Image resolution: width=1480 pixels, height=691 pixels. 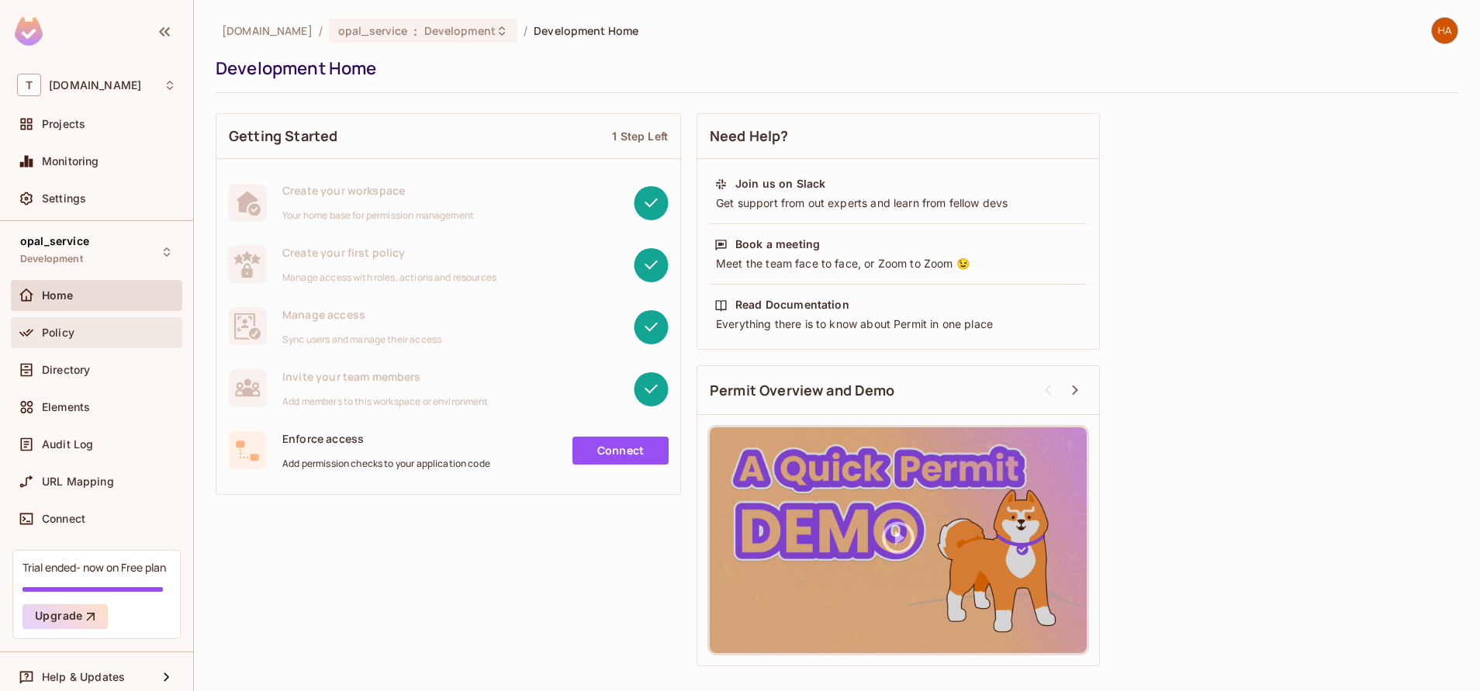 What do you see at coordinates (833, 68) in the screenshot?
I see `div: Development Home` at bounding box center [833, 68].